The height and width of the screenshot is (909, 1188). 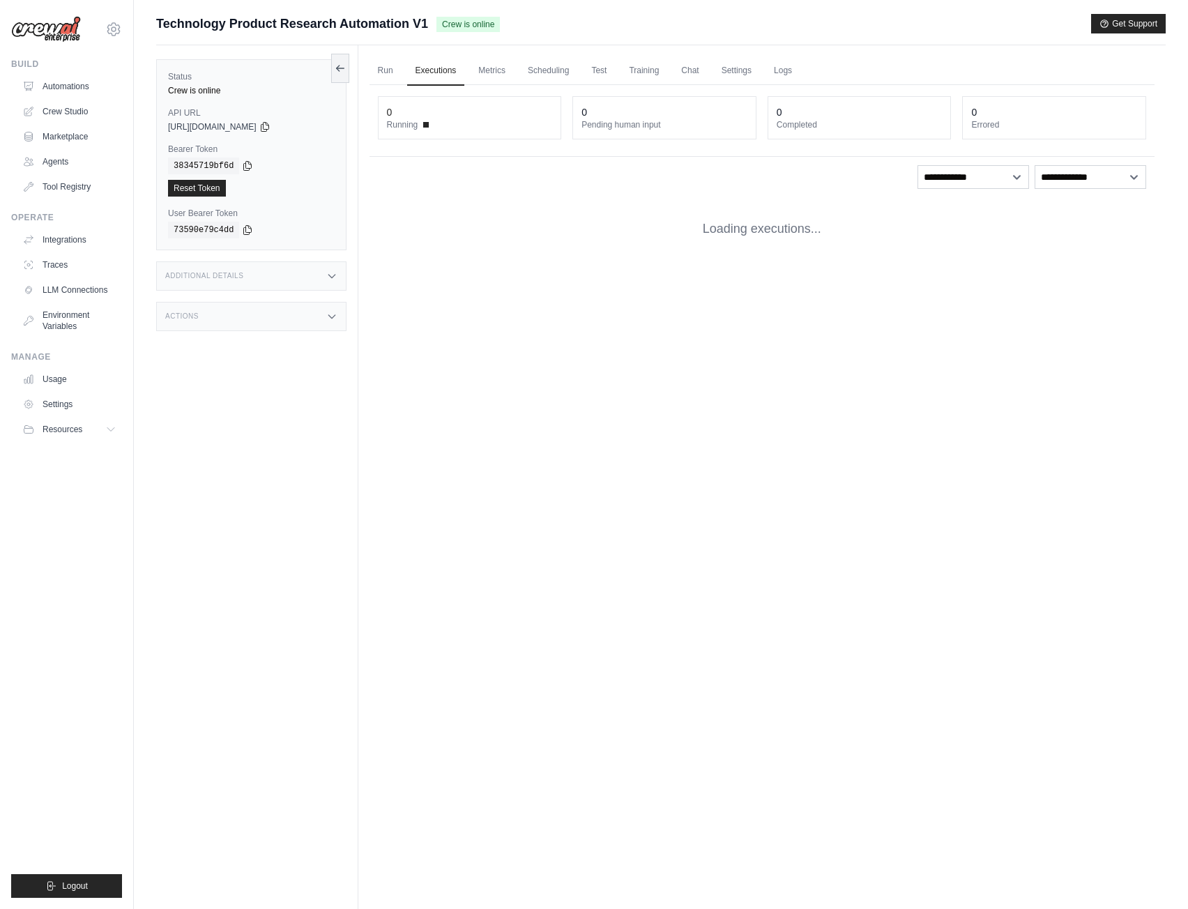 I want to click on h3: Additional Details, so click(x=204, y=276).